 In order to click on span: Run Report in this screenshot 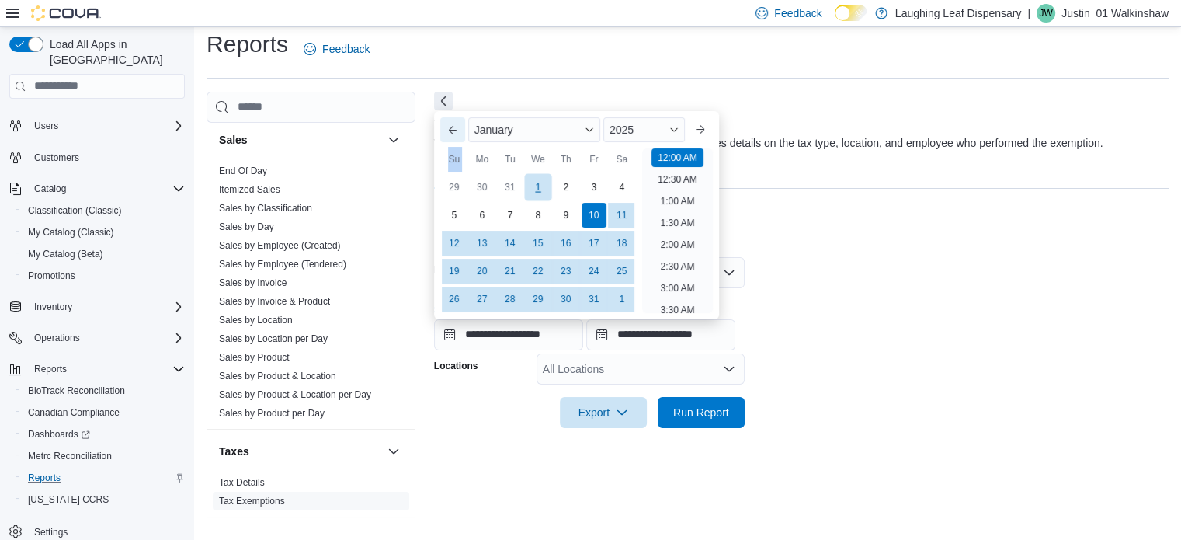, I will do `click(701, 412)`.